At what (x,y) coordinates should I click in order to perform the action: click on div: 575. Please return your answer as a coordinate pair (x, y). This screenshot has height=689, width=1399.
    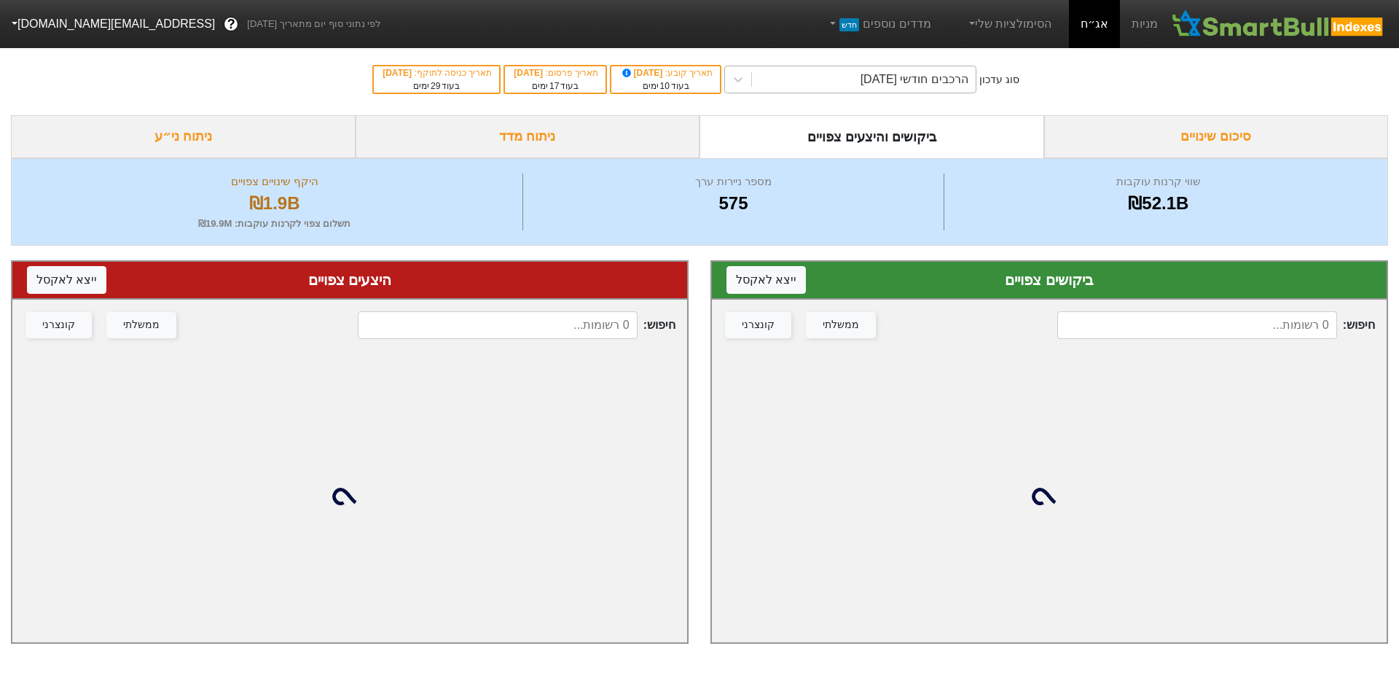
    Looking at the image, I should click on (733, 203).